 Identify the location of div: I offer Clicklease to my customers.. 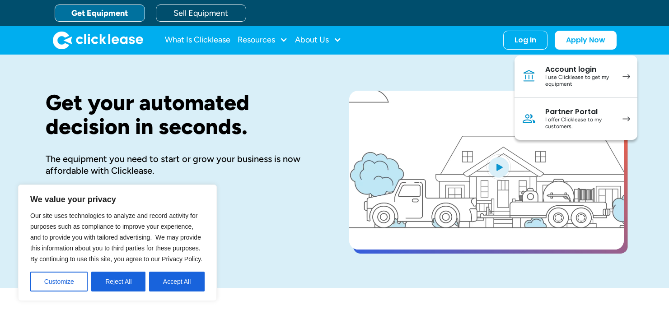
(579, 123).